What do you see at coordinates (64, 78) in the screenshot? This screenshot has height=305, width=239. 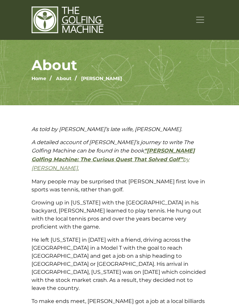 I see `a: About` at bounding box center [64, 78].